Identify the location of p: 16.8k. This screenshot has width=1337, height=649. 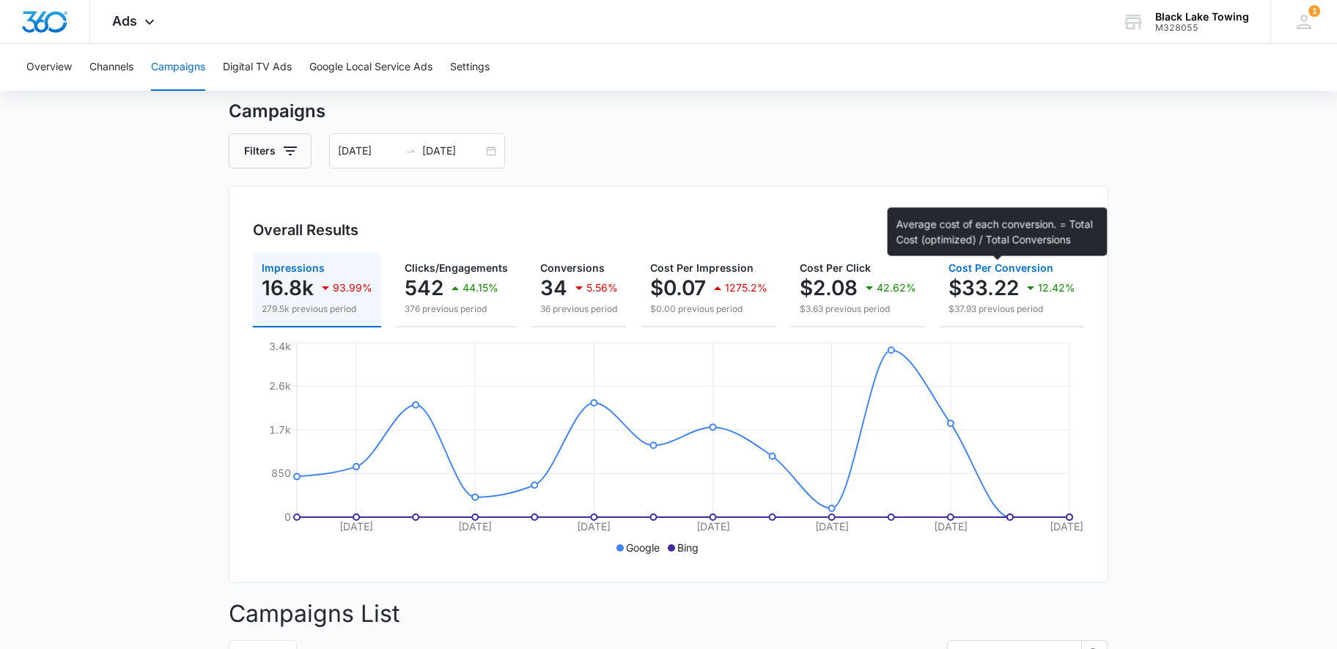
(287, 288).